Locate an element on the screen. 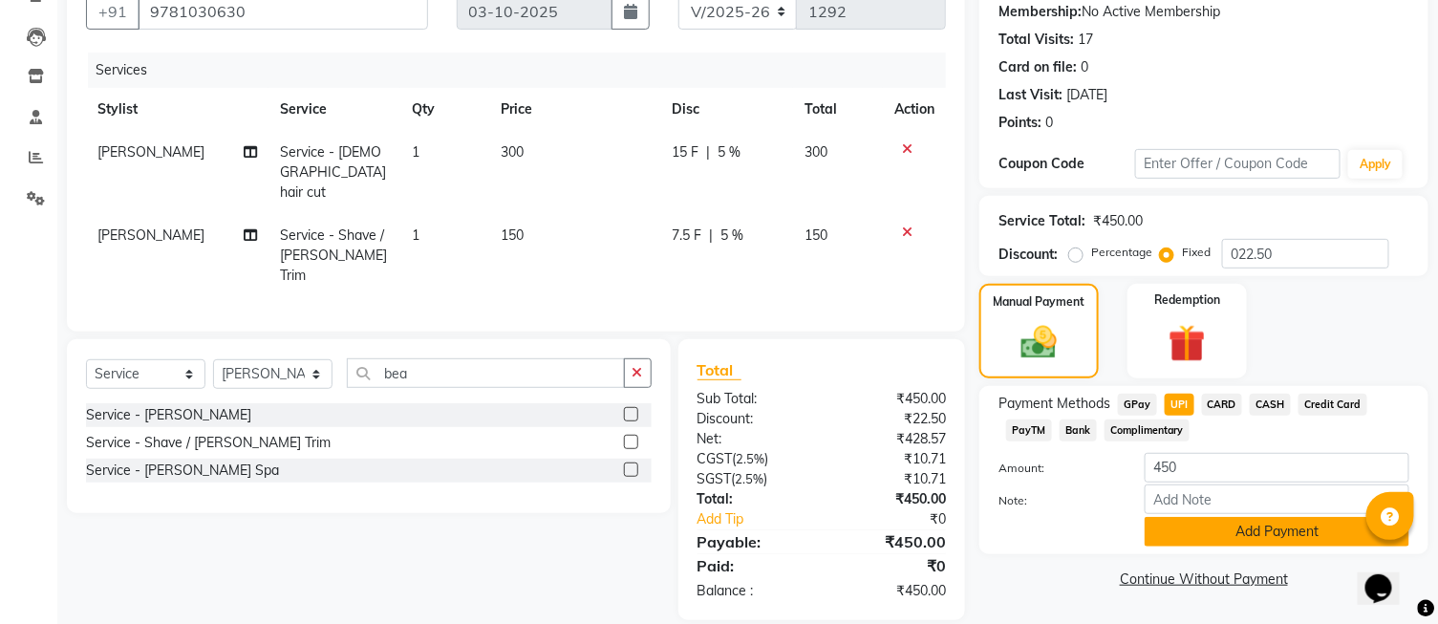  div: Total Visits: is located at coordinates (1036, 39).